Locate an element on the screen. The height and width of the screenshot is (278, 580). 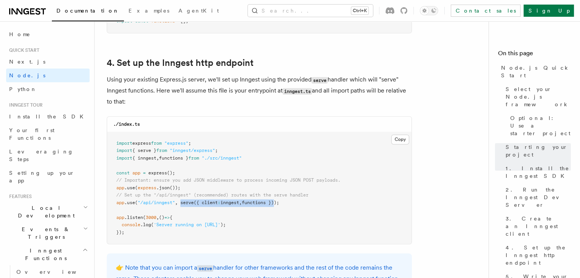
a: Examples is located at coordinates (149, 11).